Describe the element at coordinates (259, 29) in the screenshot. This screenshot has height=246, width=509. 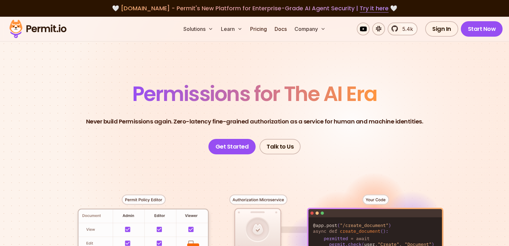
I see `a: Pricing` at that location.